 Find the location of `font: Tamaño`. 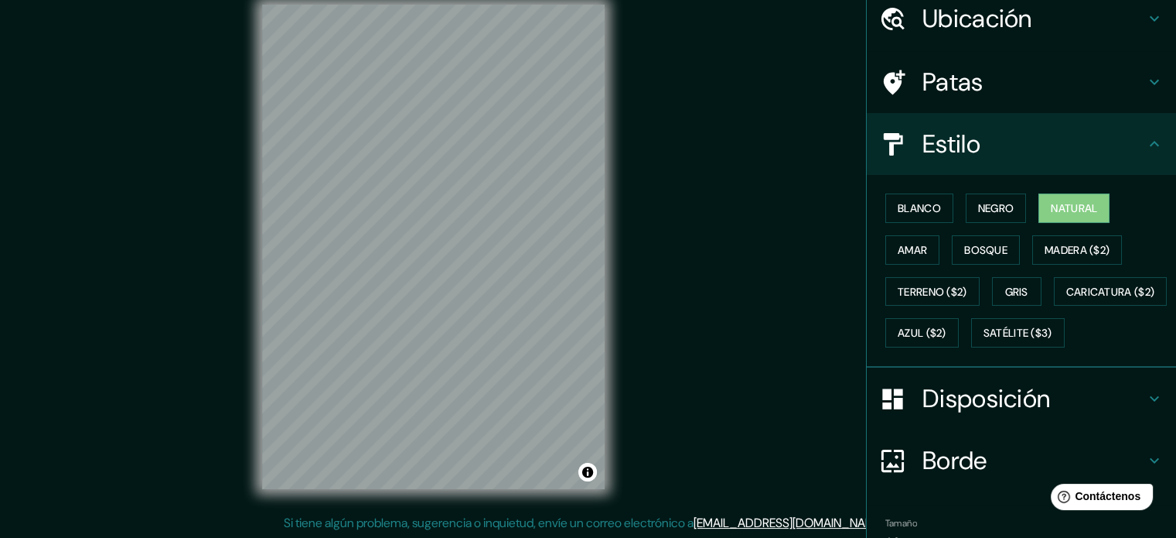

font: Tamaño is located at coordinates (901, 523).